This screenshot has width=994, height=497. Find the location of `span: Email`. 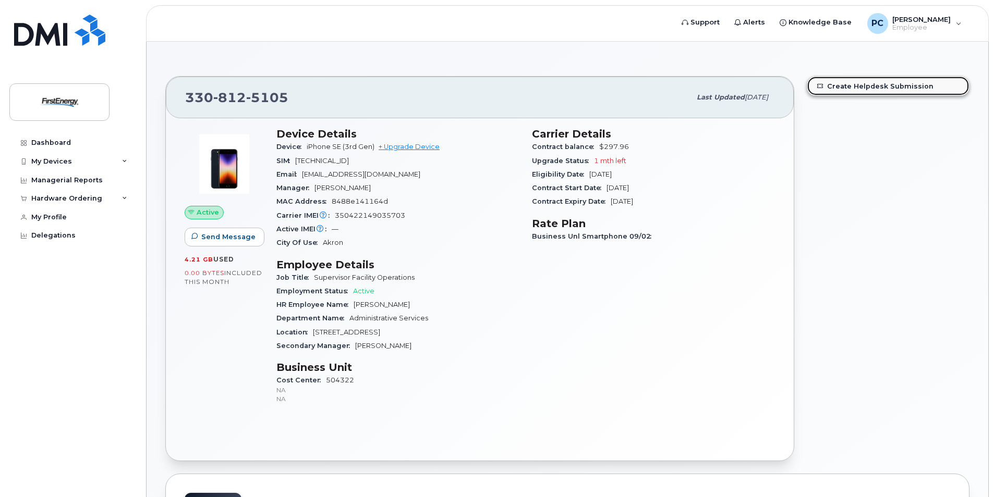

span: Email is located at coordinates (289, 174).